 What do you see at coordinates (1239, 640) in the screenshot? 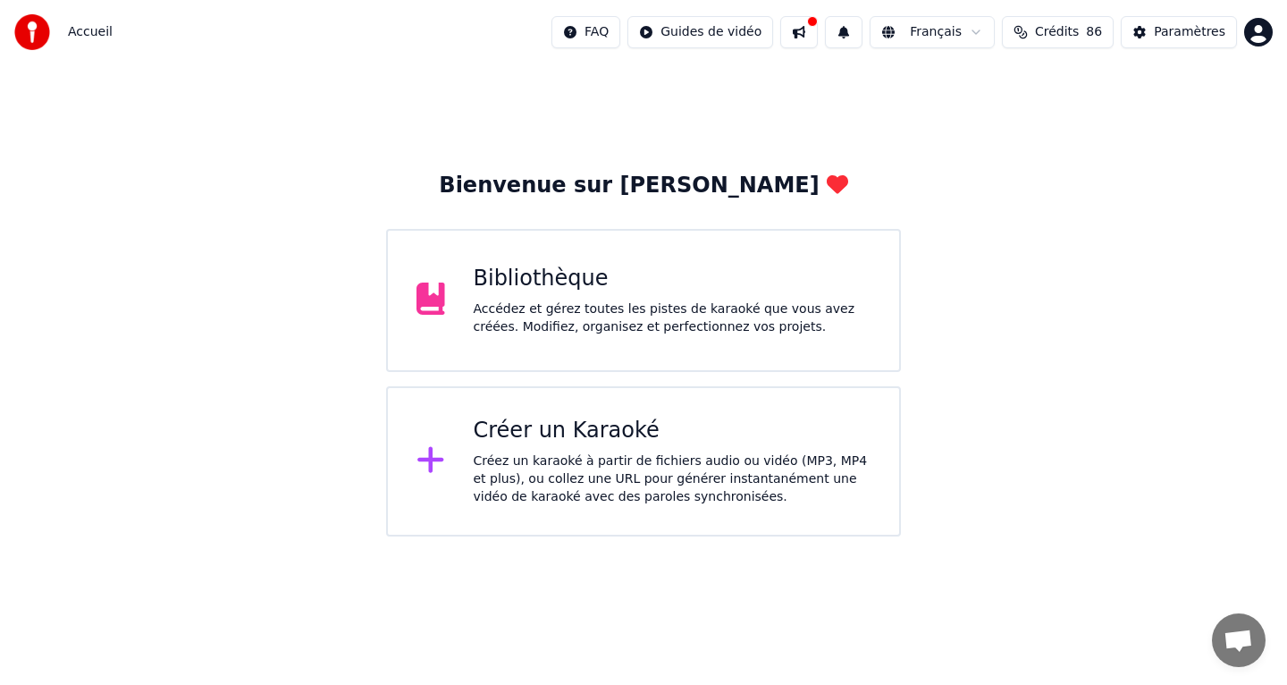
I see `div: Ouvrir le chat` at bounding box center [1239, 640].